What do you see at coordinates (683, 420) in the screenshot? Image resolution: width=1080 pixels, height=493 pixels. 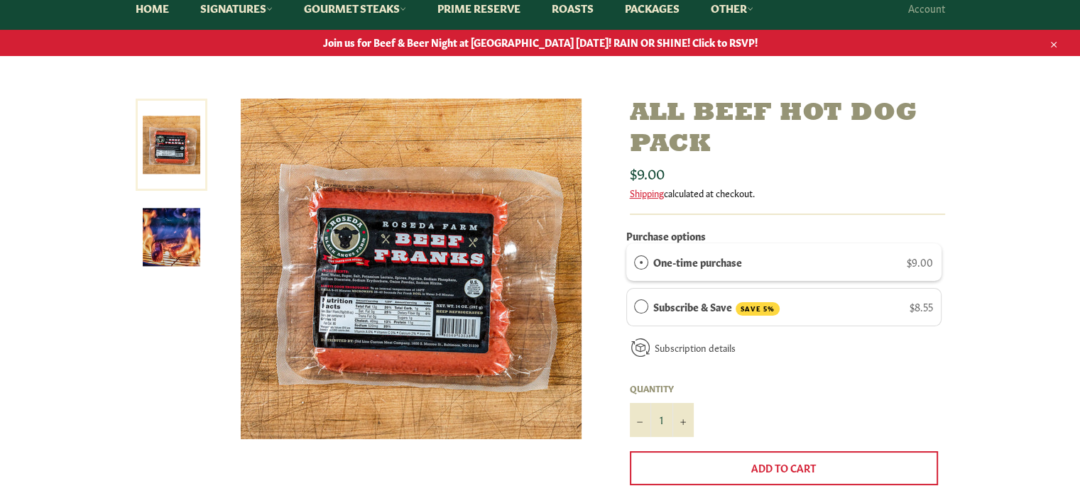 I see `button: Increase item quantity by one` at bounding box center [683, 420].